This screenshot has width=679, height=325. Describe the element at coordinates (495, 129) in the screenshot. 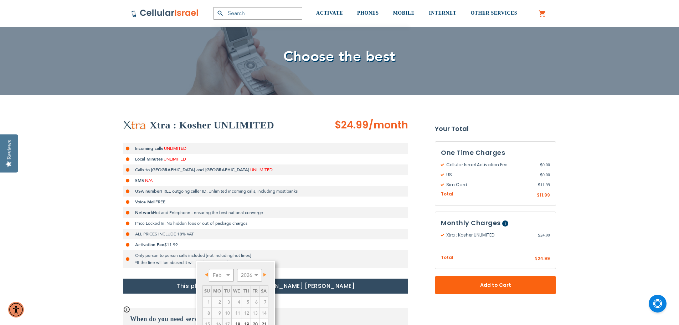

I see `strong: Your Total` at that location.